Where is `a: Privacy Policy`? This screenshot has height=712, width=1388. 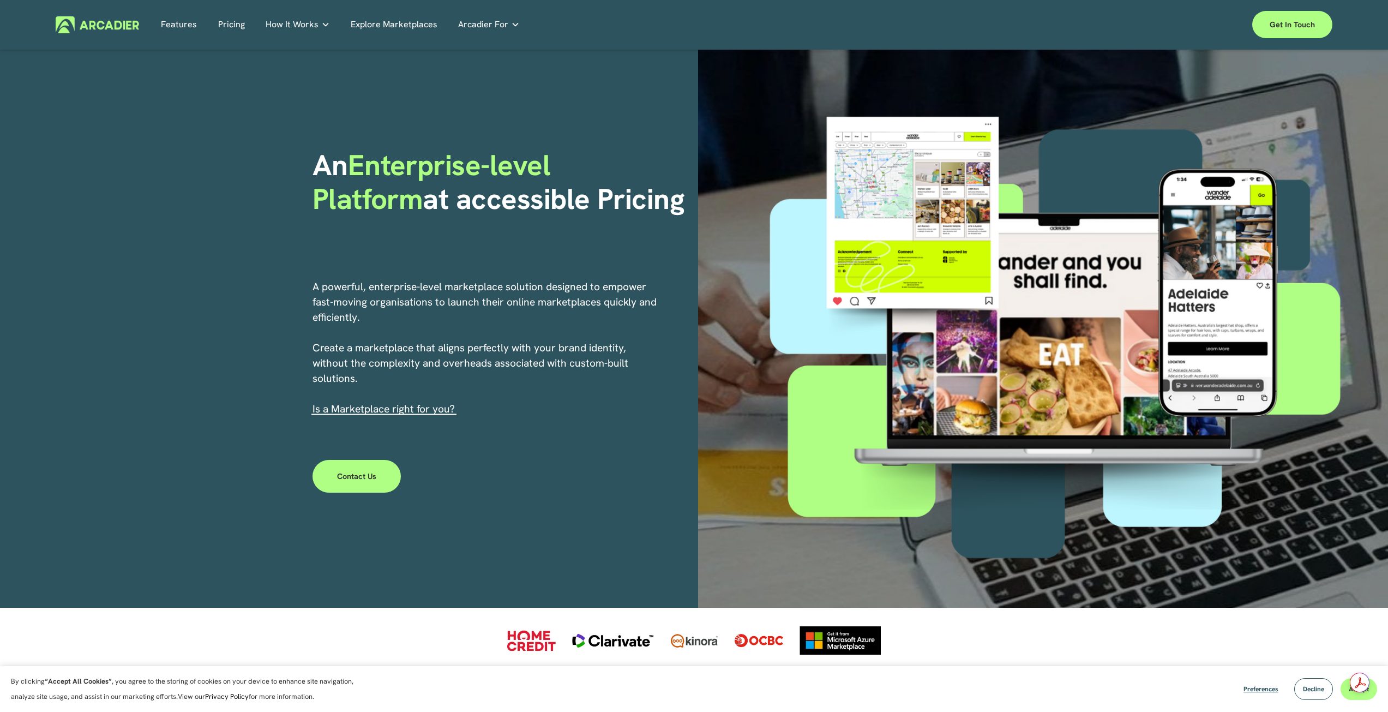
a: Privacy Policy is located at coordinates (227, 696).